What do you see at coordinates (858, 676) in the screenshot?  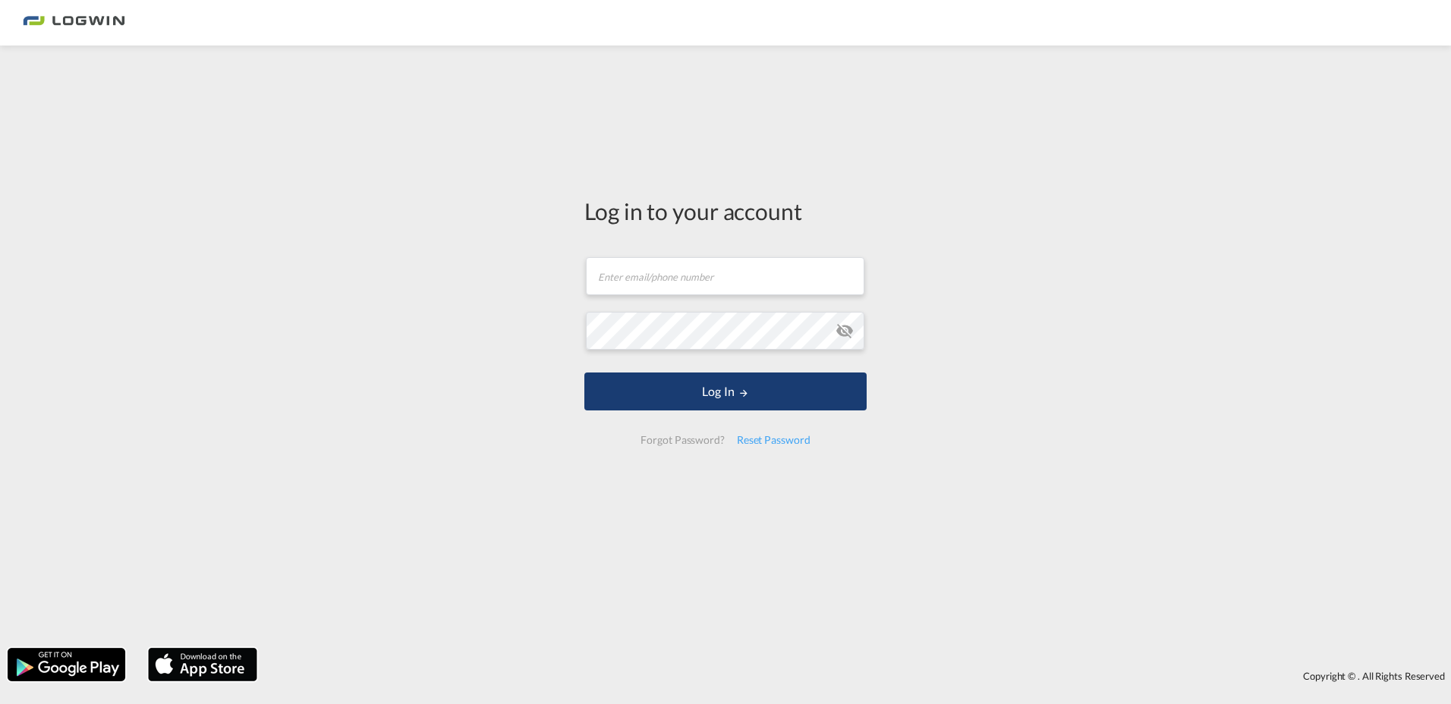 I see `div: Copyright © . All Rights Reserved` at bounding box center [858, 676].